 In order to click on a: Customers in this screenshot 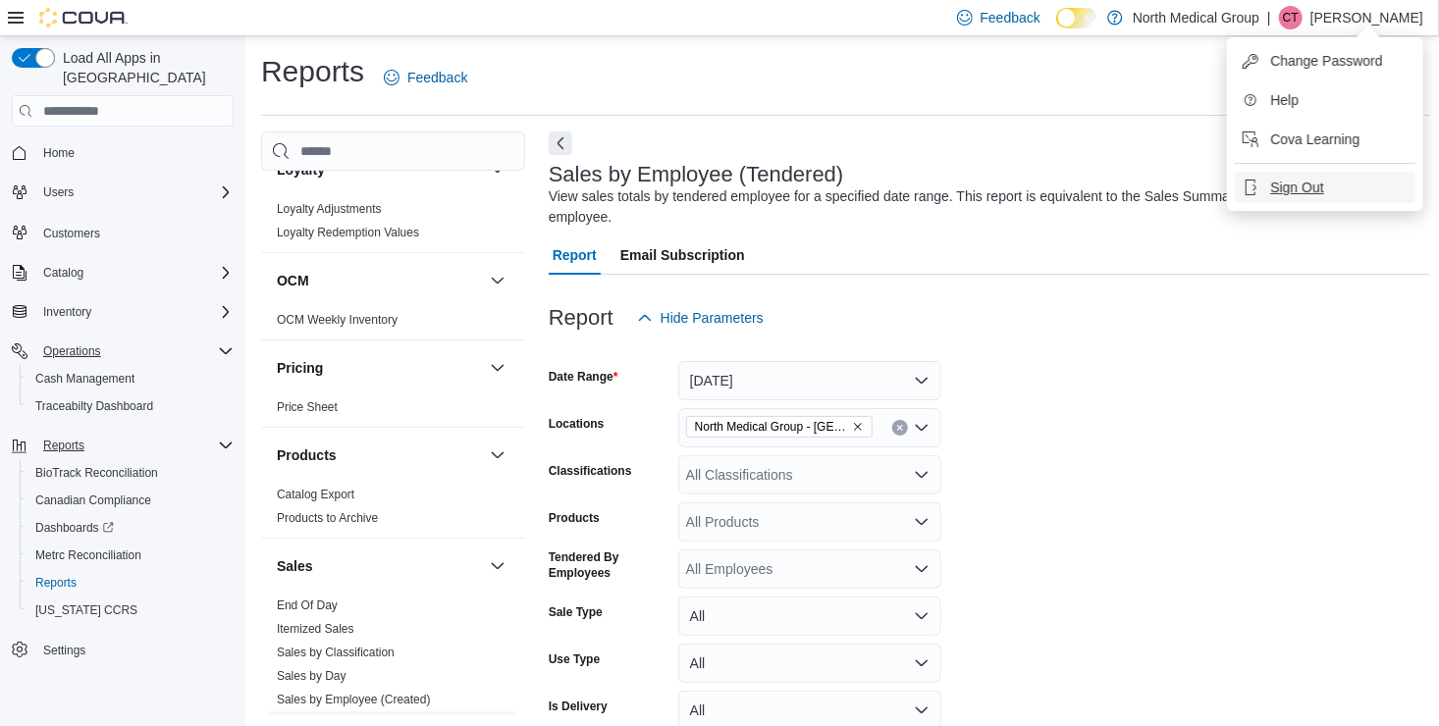, I will do `click(72, 234)`.